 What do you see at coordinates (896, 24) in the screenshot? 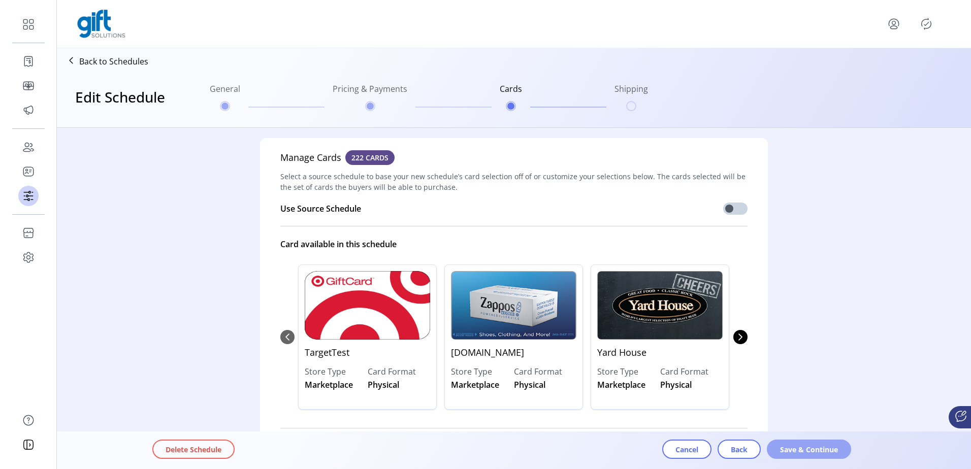
I see `button: menu` at bounding box center [896, 24].